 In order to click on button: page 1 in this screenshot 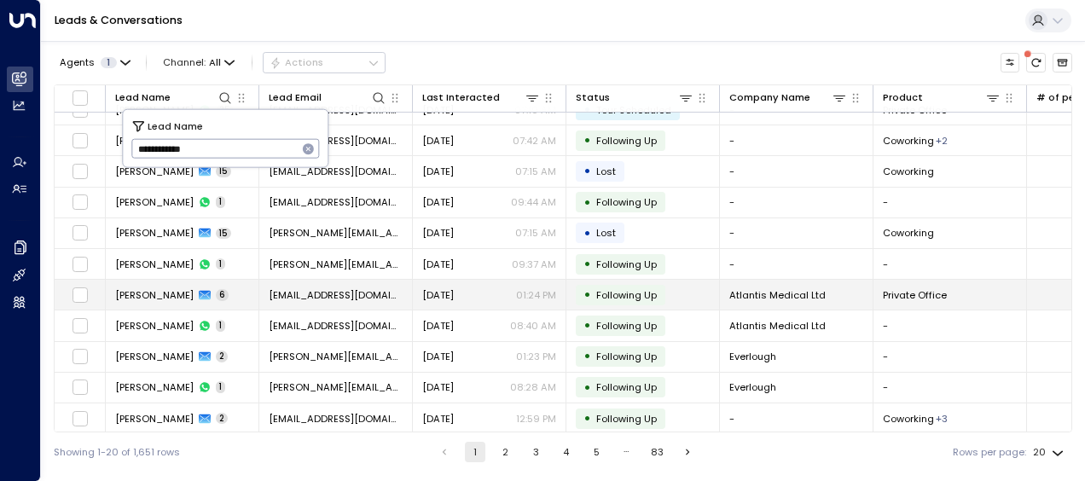, I will do `click(475, 452)`.